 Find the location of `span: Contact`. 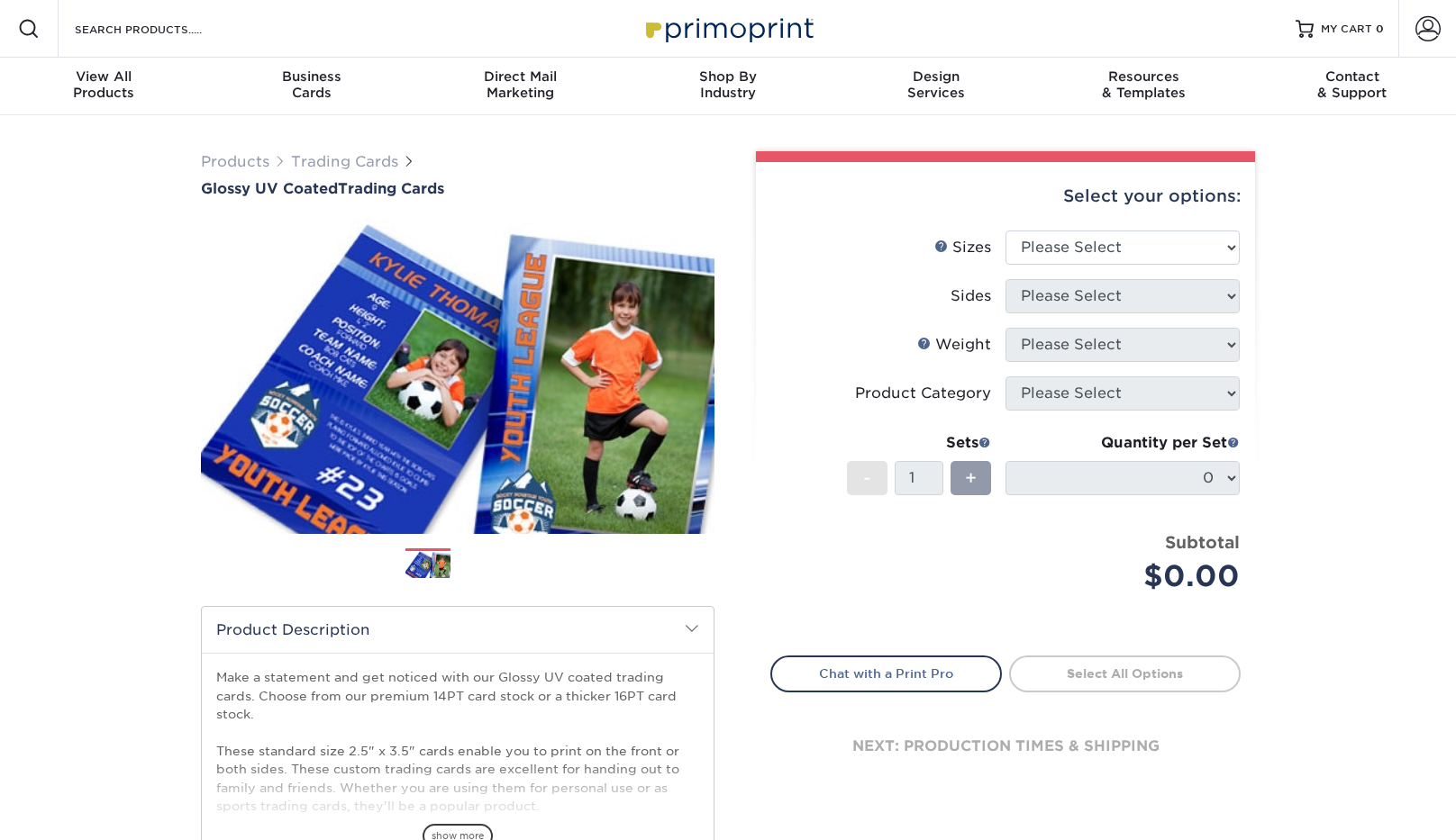

span: Contact is located at coordinates (1351, 76).